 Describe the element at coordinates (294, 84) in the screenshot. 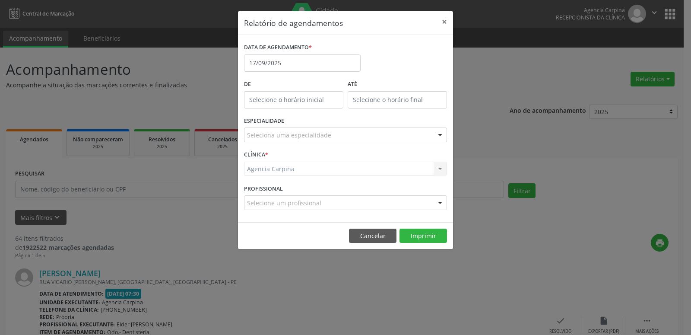

I see `label: De` at that location.